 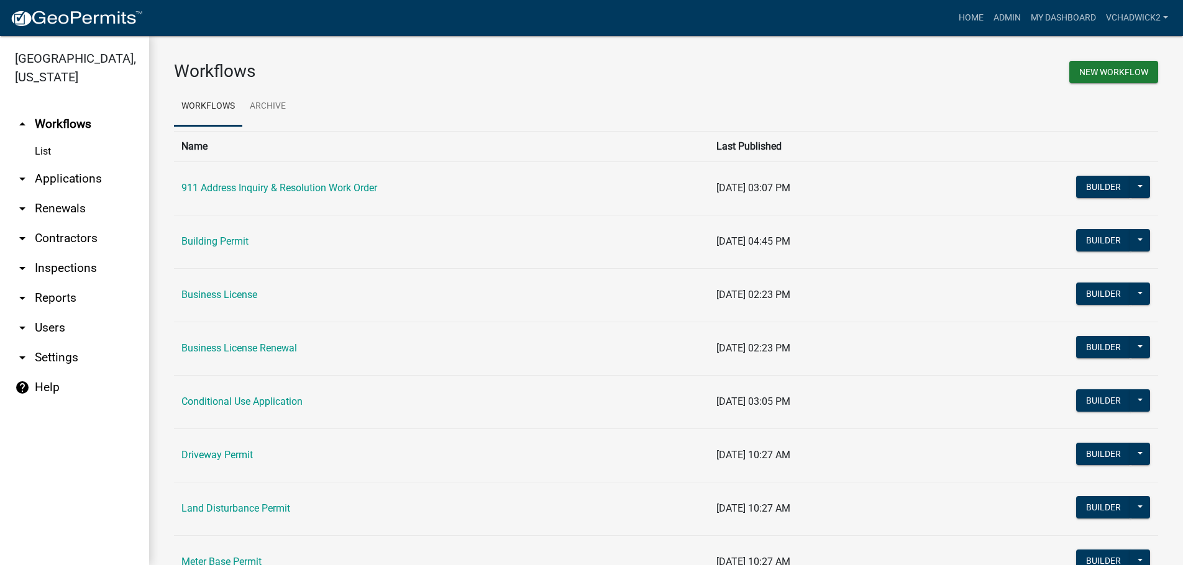 What do you see at coordinates (1137, 18) in the screenshot?
I see `a: VChadwick2` at bounding box center [1137, 18].